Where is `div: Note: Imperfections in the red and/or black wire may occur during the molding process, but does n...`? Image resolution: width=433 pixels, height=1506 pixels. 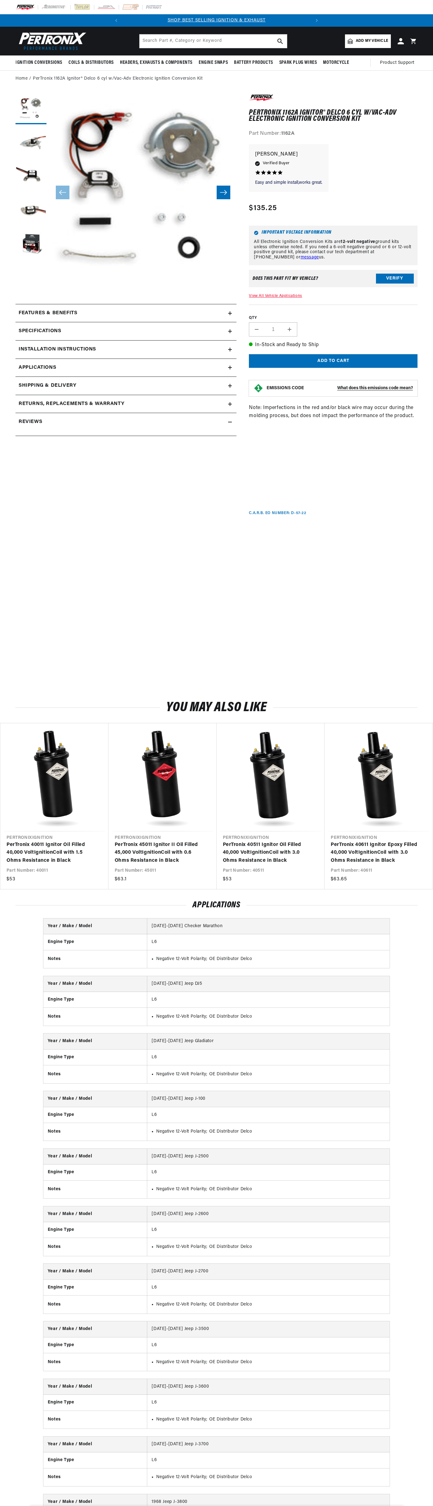
div: Note: Imperfections in the red and/or black wire may occur during the molding process, but does n... is located at coordinates (333, 305).